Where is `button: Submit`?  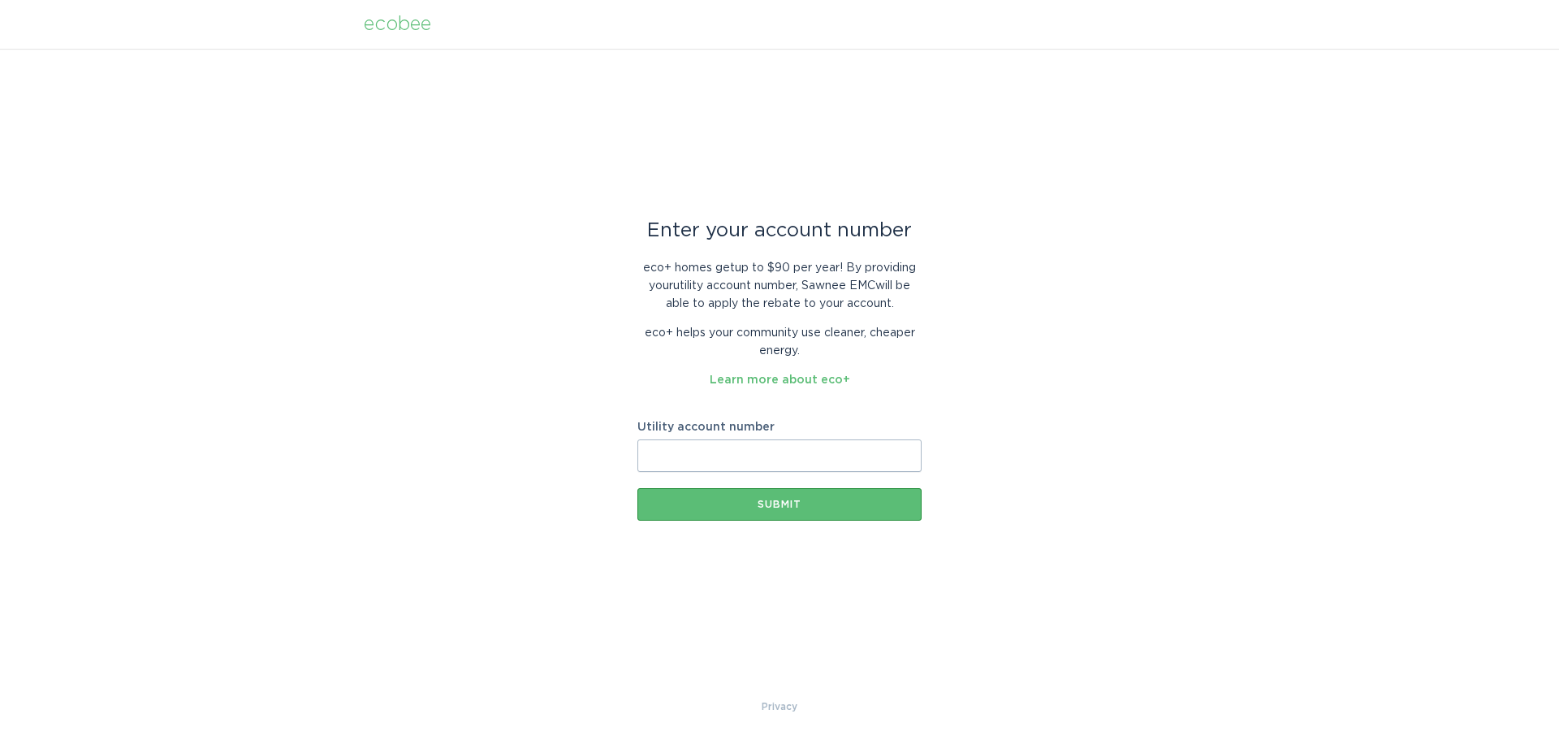
button: Submit is located at coordinates (780, 504).